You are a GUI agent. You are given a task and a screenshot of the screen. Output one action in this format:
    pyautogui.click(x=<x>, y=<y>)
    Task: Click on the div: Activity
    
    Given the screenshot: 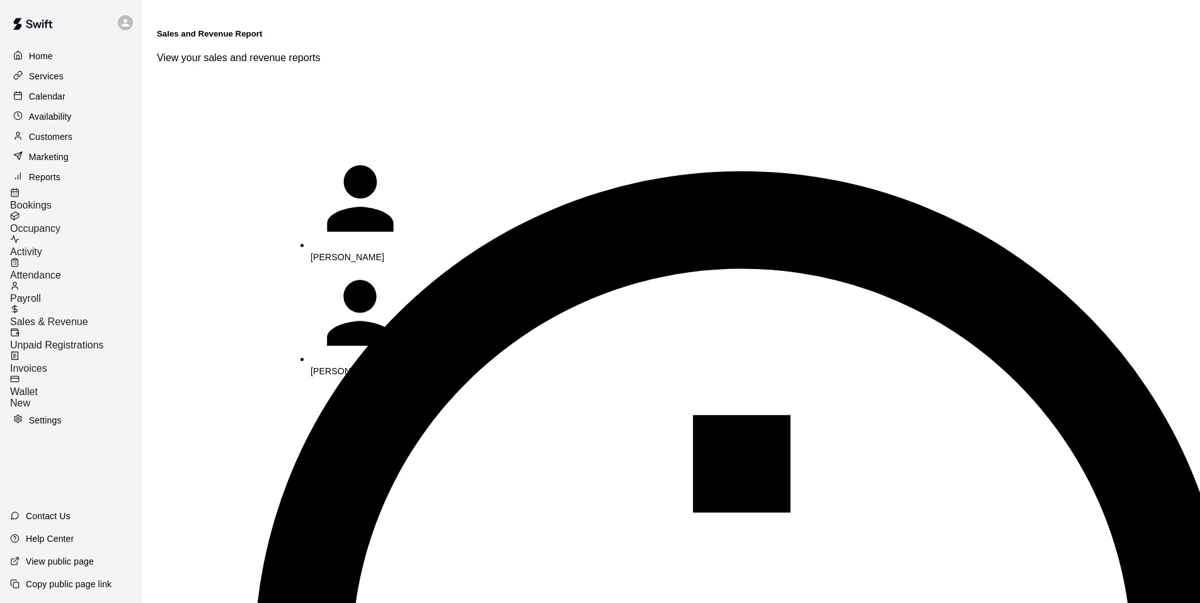 What is the action you would take?
    pyautogui.click(x=76, y=246)
    